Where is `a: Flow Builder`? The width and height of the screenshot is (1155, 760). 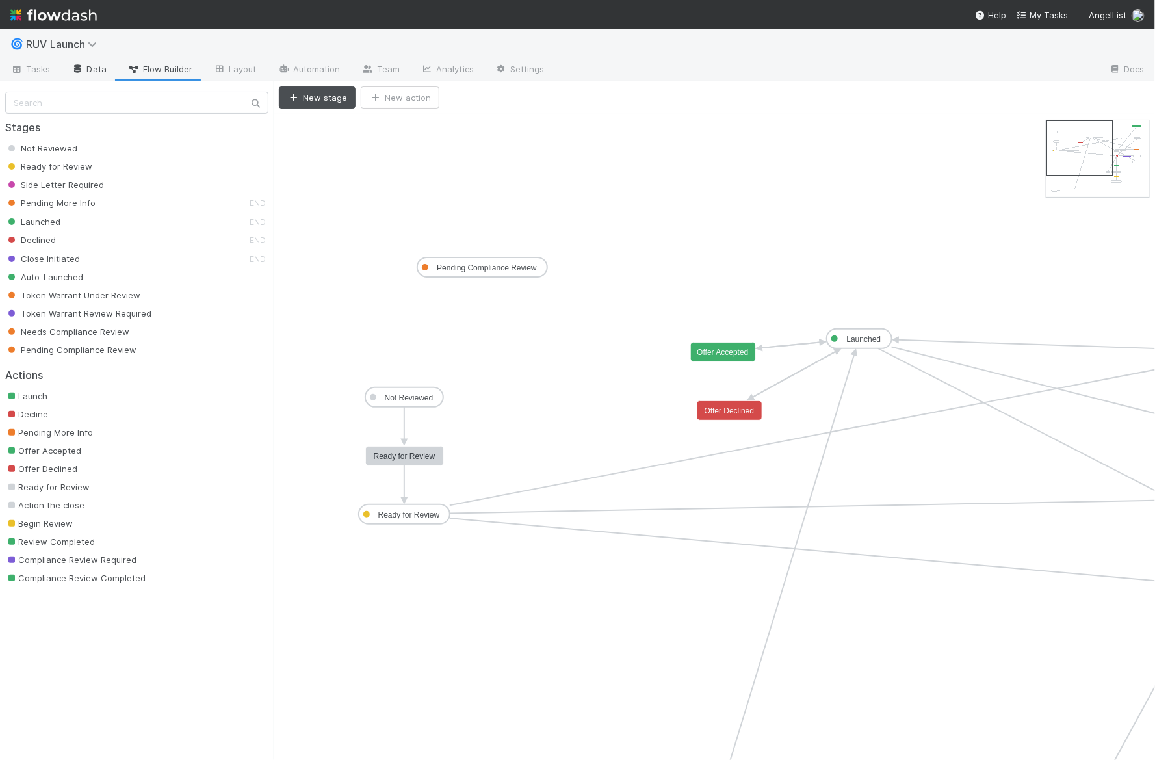
a: Flow Builder is located at coordinates (160, 70).